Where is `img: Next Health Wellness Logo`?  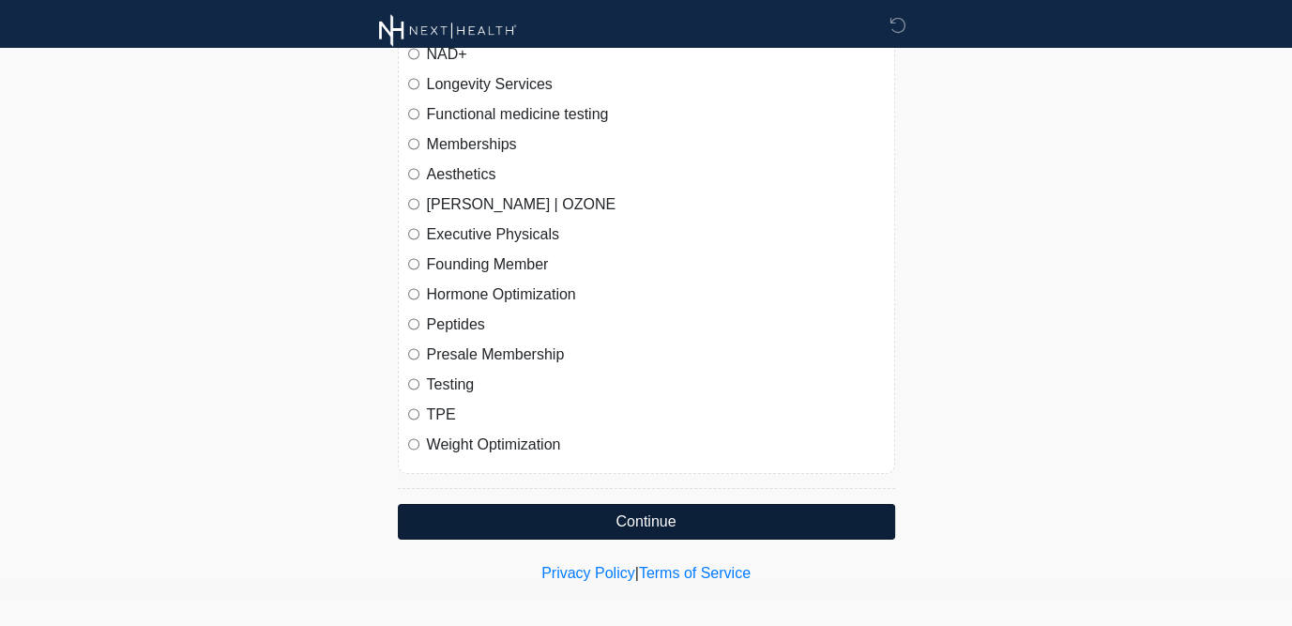 img: Next Health Wellness Logo is located at coordinates (448, 30).